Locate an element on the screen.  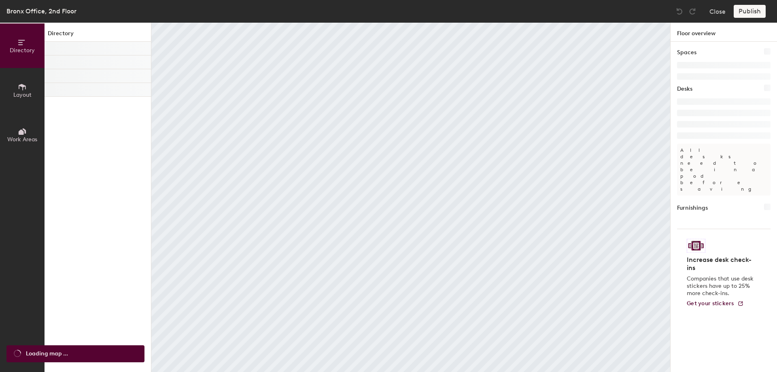
p: All desks need to be in a pod before saving is located at coordinates (724, 170).